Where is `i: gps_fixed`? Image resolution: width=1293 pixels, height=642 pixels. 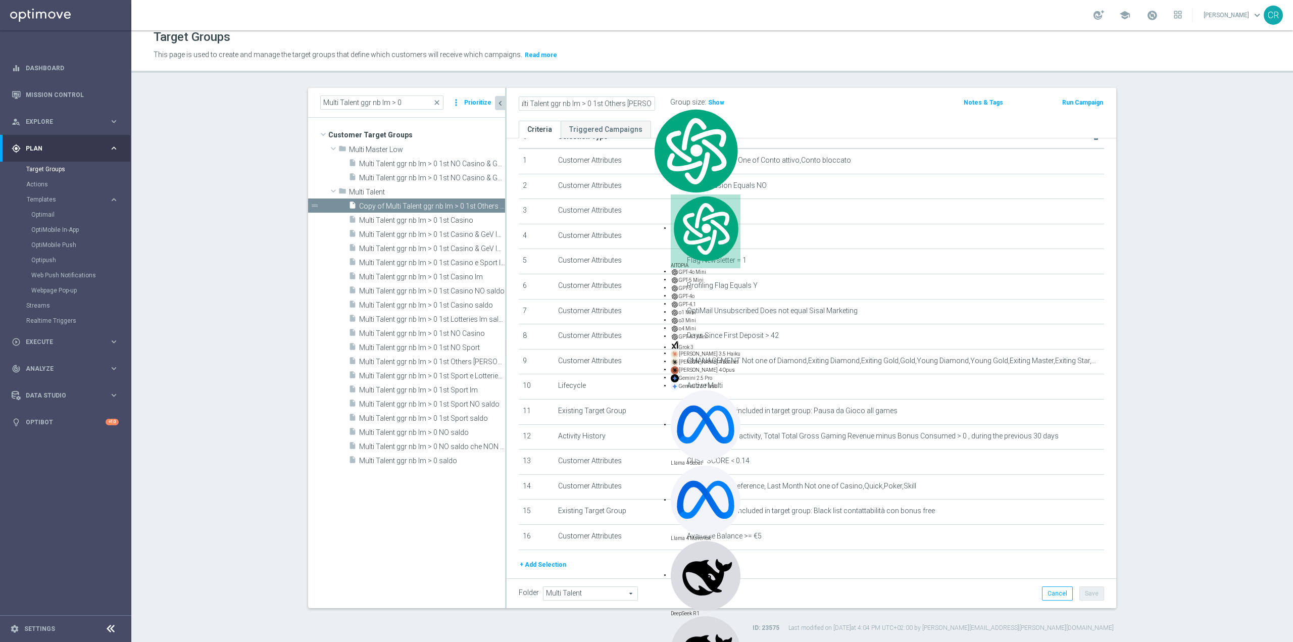 i: gps_fixed is located at coordinates (16, 149).